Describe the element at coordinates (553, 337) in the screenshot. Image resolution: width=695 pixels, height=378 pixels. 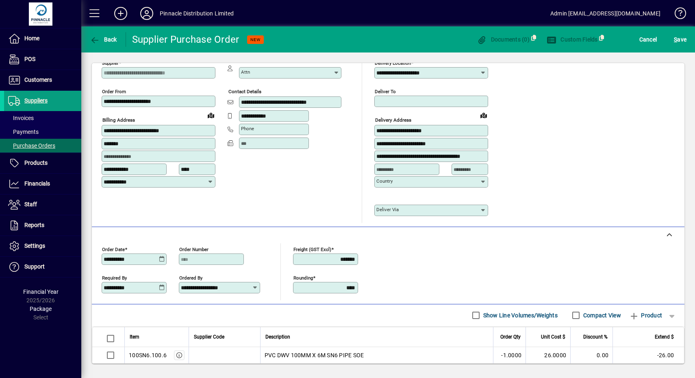
I see `span: Unit Cost $` at that location.